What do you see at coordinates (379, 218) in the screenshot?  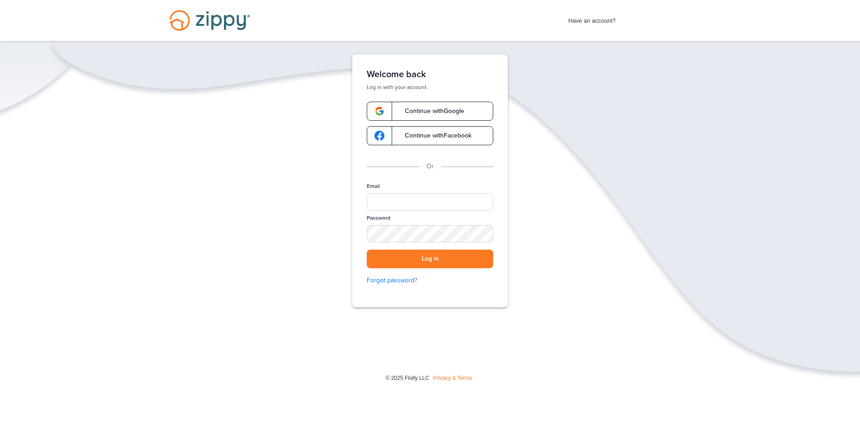 I see `label: Password` at bounding box center [379, 218].